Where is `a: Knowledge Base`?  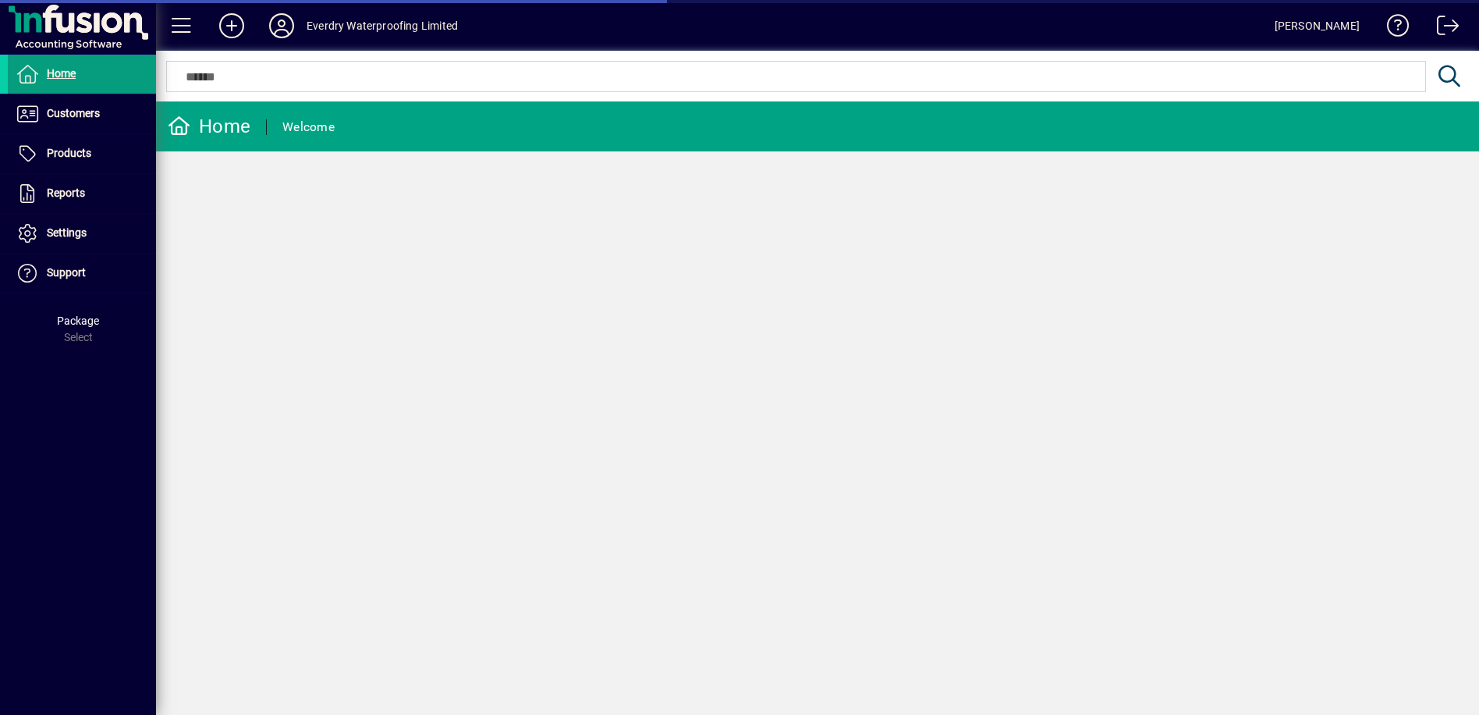
a: Knowledge Base is located at coordinates (1393, 28).